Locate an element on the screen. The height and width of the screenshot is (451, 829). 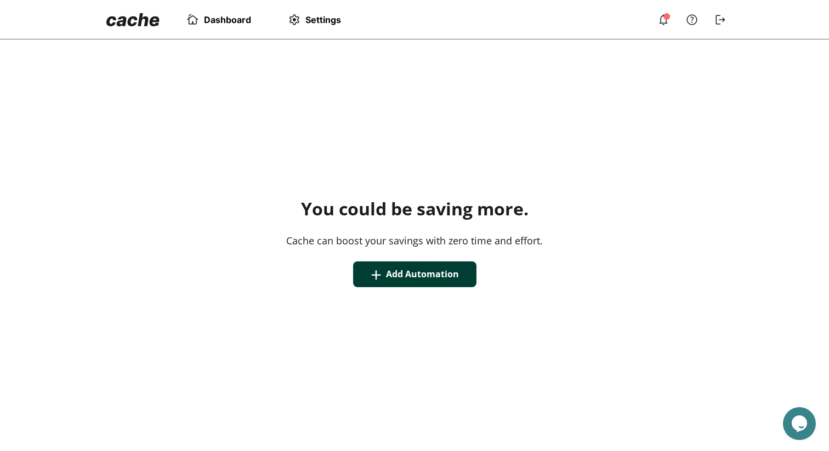
img: Home Icon is located at coordinates (192, 20).